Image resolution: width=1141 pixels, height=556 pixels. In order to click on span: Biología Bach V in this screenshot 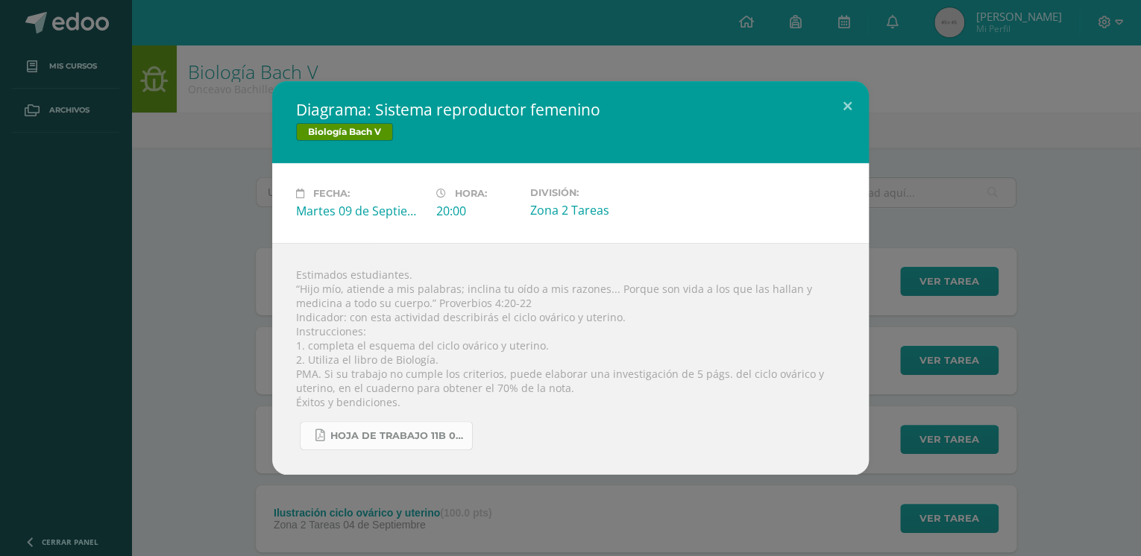, I will do `click(345, 132)`.